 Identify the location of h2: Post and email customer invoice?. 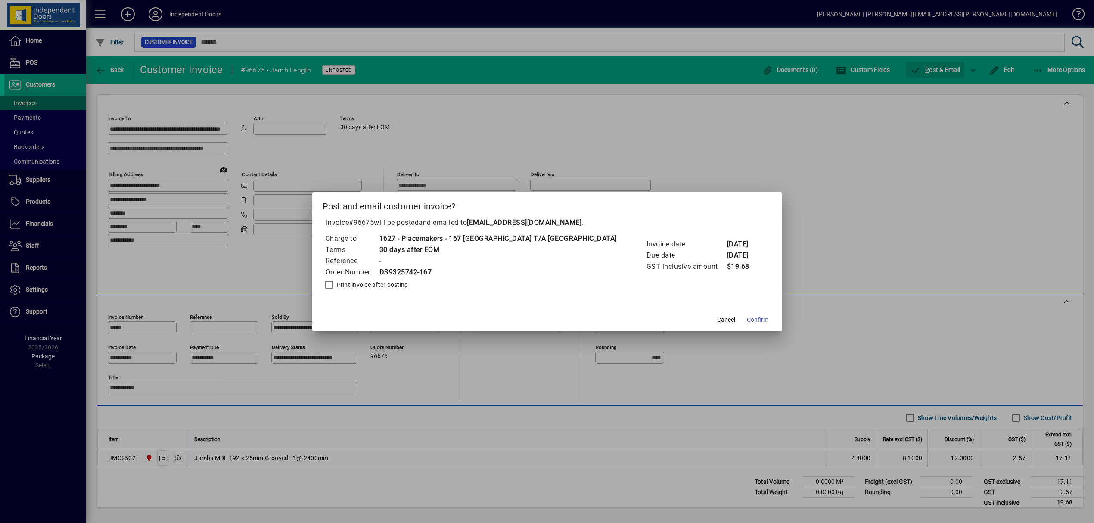
(547, 205).